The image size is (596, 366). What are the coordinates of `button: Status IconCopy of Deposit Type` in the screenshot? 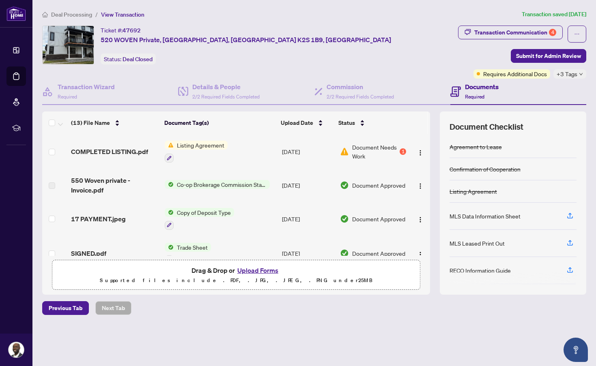 It's located at (199, 219).